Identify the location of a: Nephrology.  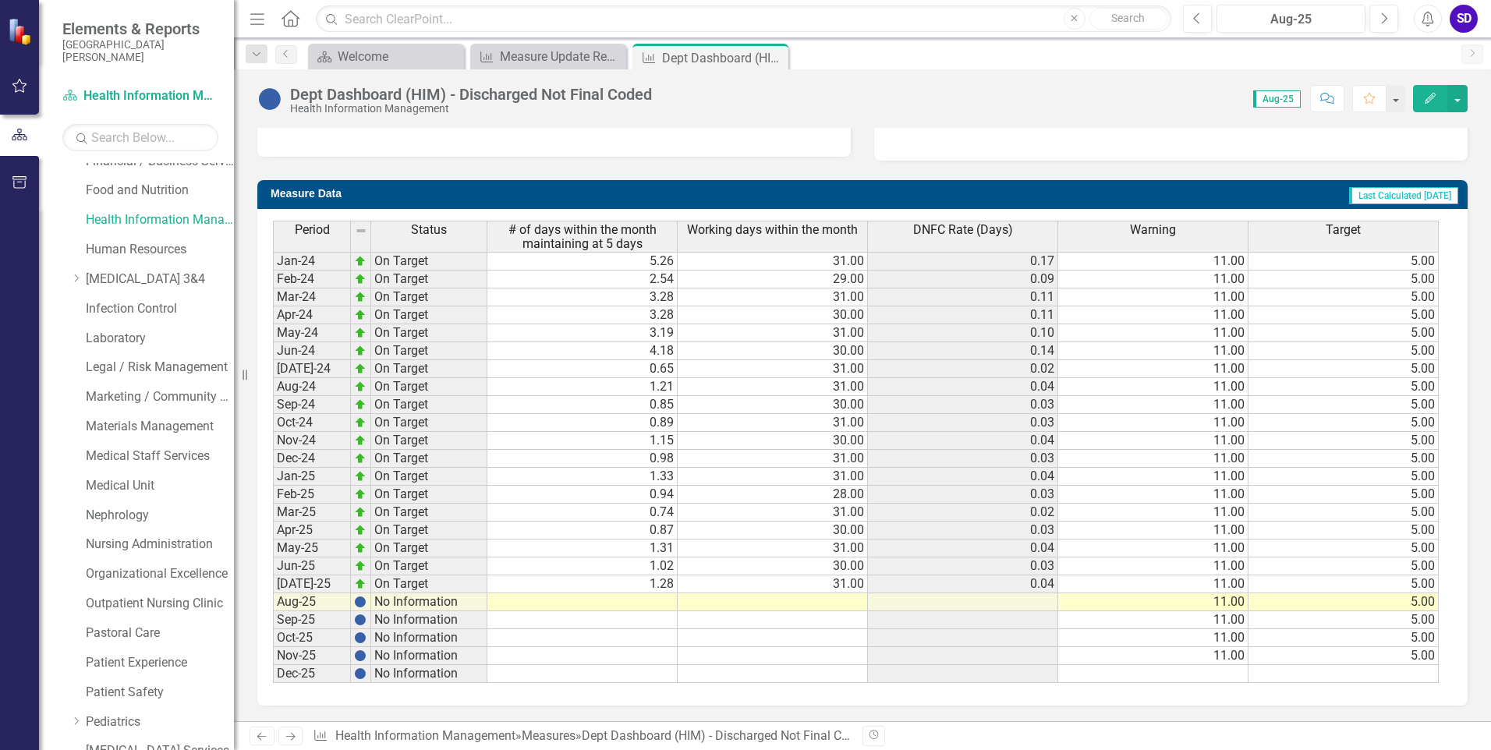
(160, 515).